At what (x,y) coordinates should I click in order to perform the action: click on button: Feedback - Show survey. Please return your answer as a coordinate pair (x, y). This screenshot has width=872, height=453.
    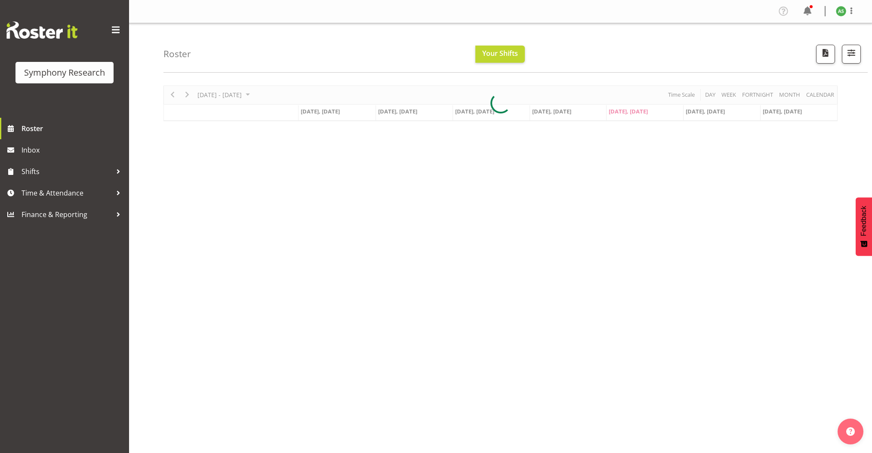
    Looking at the image, I should click on (864, 227).